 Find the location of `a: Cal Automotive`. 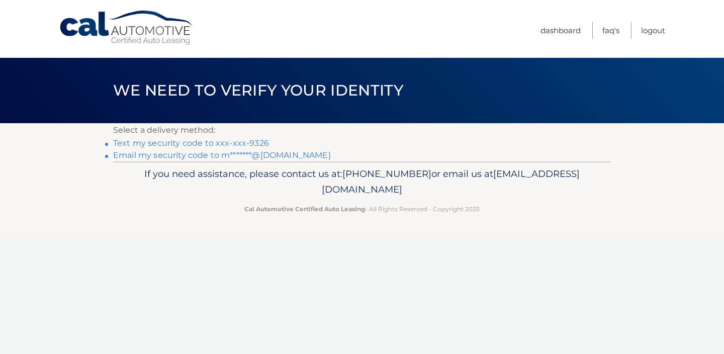

a: Cal Automotive is located at coordinates (127, 28).